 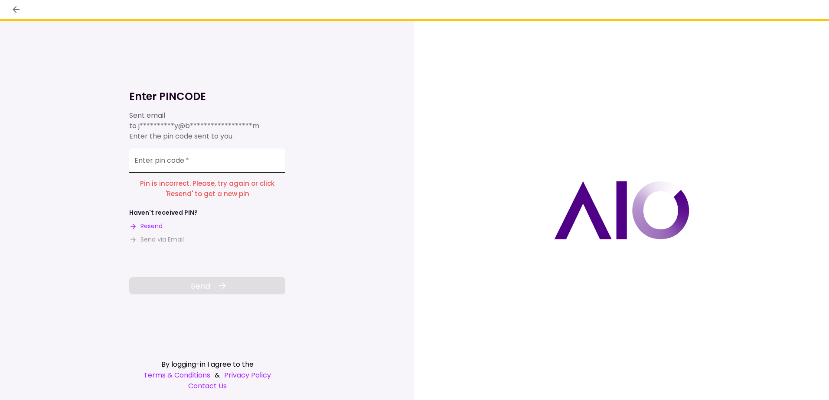 I want to click on div: Haven't received PIN?, so click(x=163, y=213).